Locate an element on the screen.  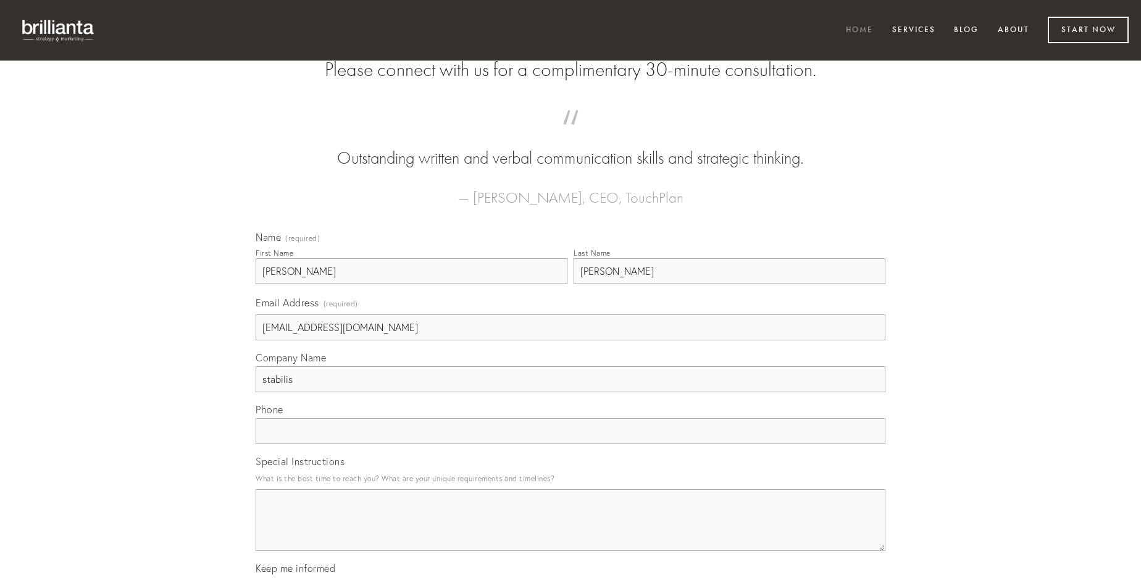
img: brillianta - research, strategy, marketing is located at coordinates (59, 30).